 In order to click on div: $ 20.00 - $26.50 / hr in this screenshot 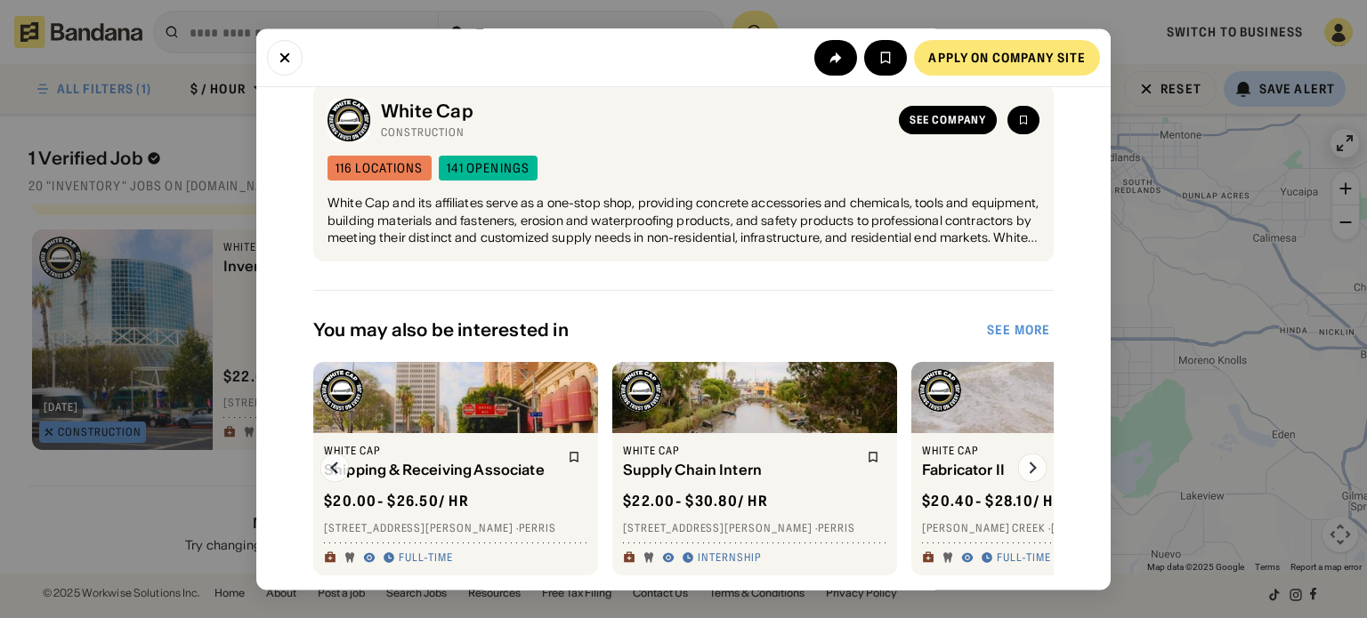, I will do `click(396, 502)`.